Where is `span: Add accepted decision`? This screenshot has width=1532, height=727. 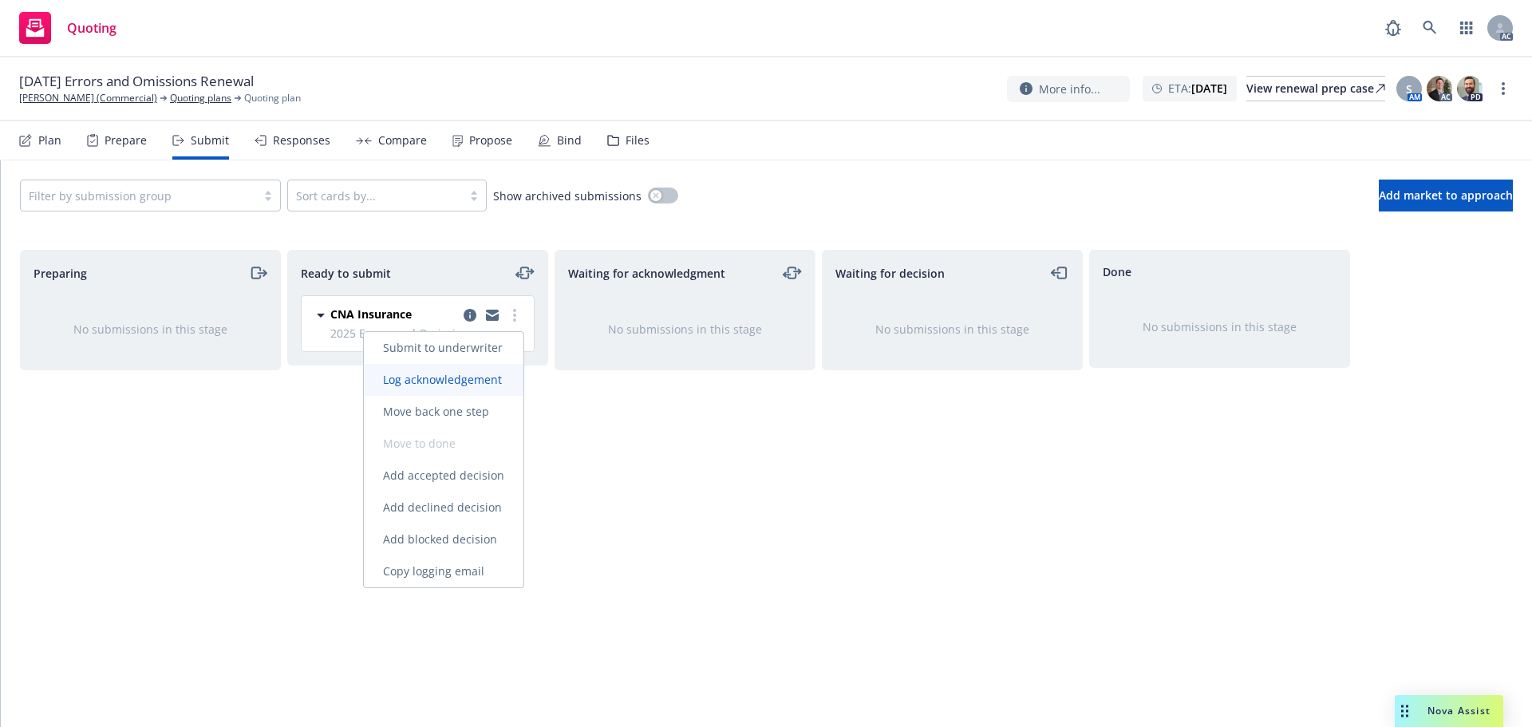 span: Add accepted decision is located at coordinates (444, 475).